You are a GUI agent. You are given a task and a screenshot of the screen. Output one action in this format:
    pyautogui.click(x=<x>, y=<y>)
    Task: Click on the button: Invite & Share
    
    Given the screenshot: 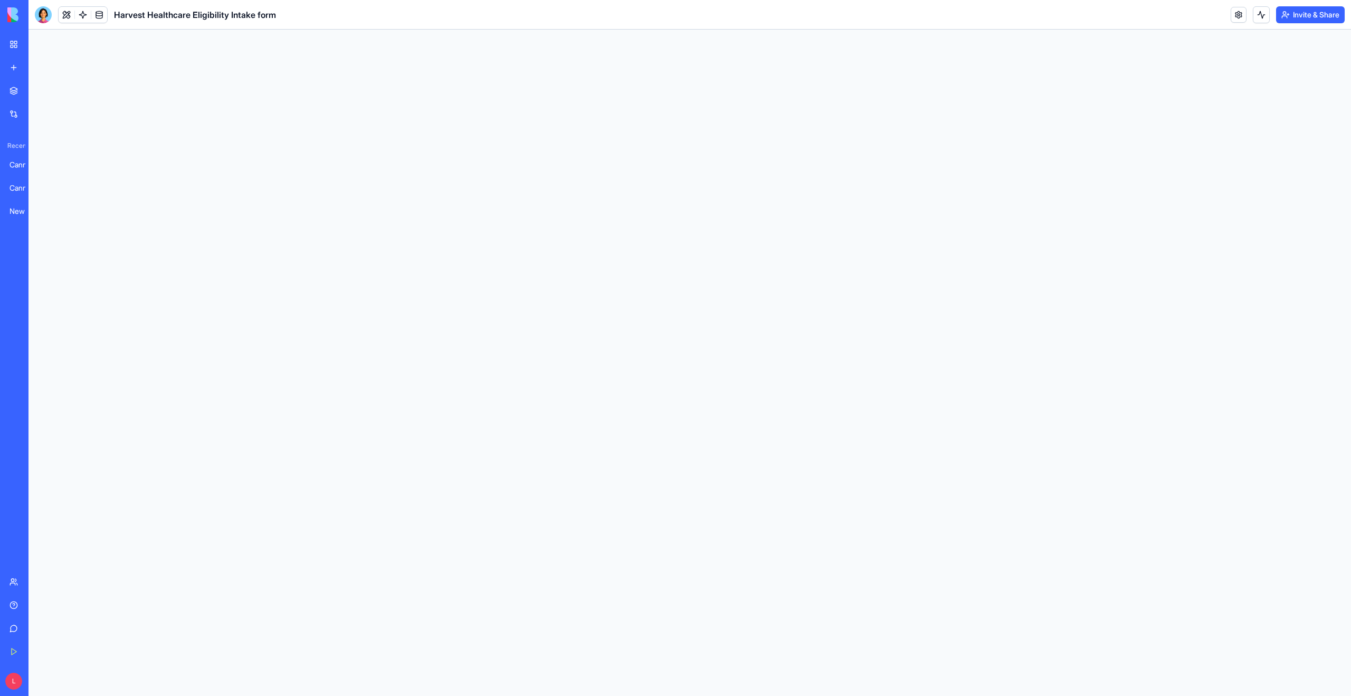 What is the action you would take?
    pyautogui.click(x=1310, y=15)
    